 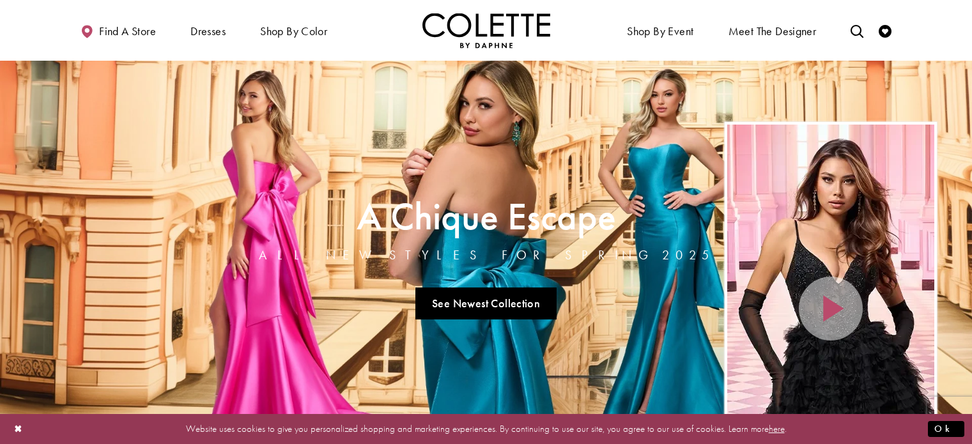 What do you see at coordinates (885, 30) in the screenshot?
I see `a: Check Wishlist` at bounding box center [885, 30].